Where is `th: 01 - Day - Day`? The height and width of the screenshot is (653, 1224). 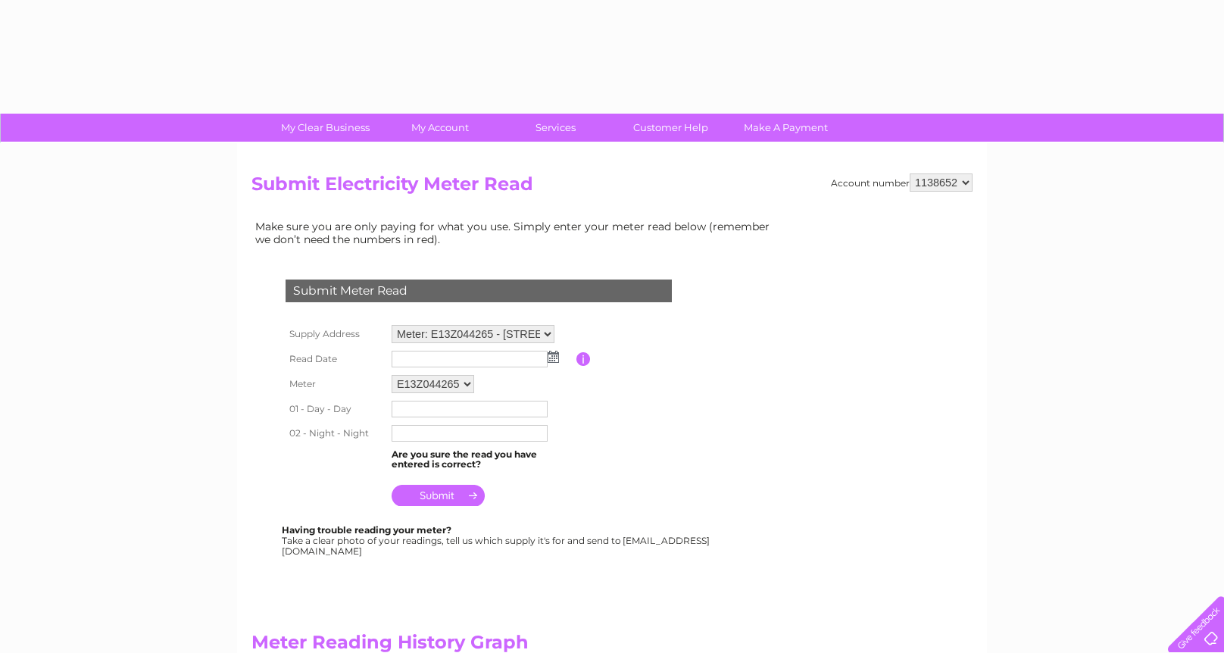
th: 01 - Day - Day is located at coordinates (335, 409).